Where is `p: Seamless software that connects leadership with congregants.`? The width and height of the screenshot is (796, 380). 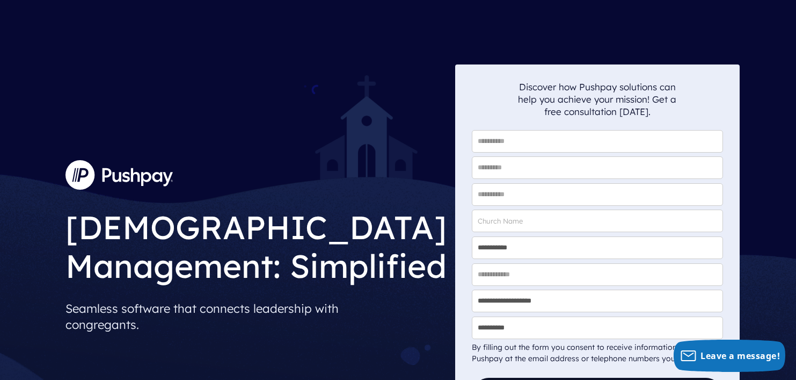
p: Seamless software that connects leadership with congregants. is located at coordinates (256, 316).